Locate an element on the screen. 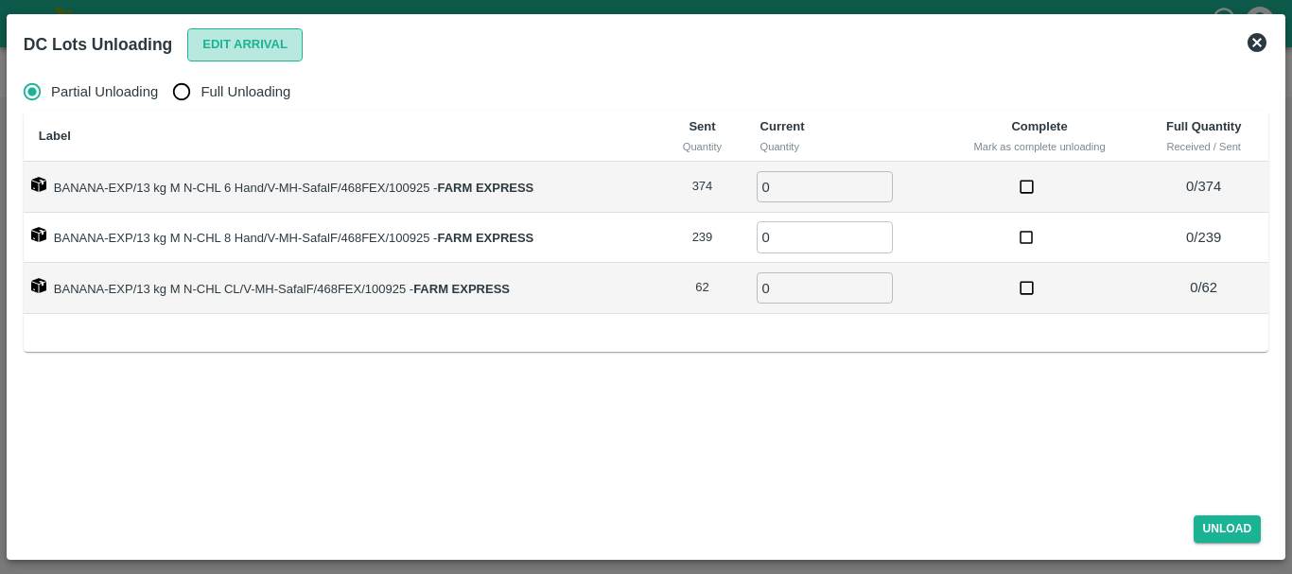 The image size is (1292, 574). td: 239 is located at coordinates (702, 238).